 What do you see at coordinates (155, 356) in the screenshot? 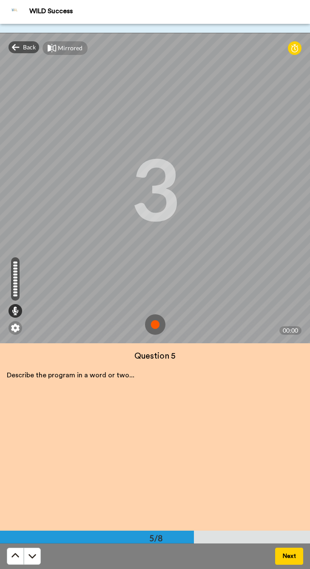
I see `h4: Question 5` at bounding box center [155, 356].